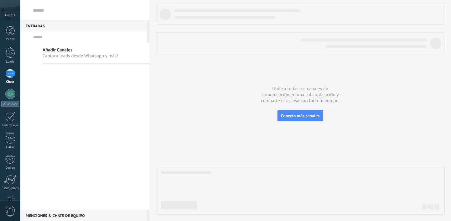  I want to click on span: Captura leads desde Whatsapp y más!, so click(80, 56).